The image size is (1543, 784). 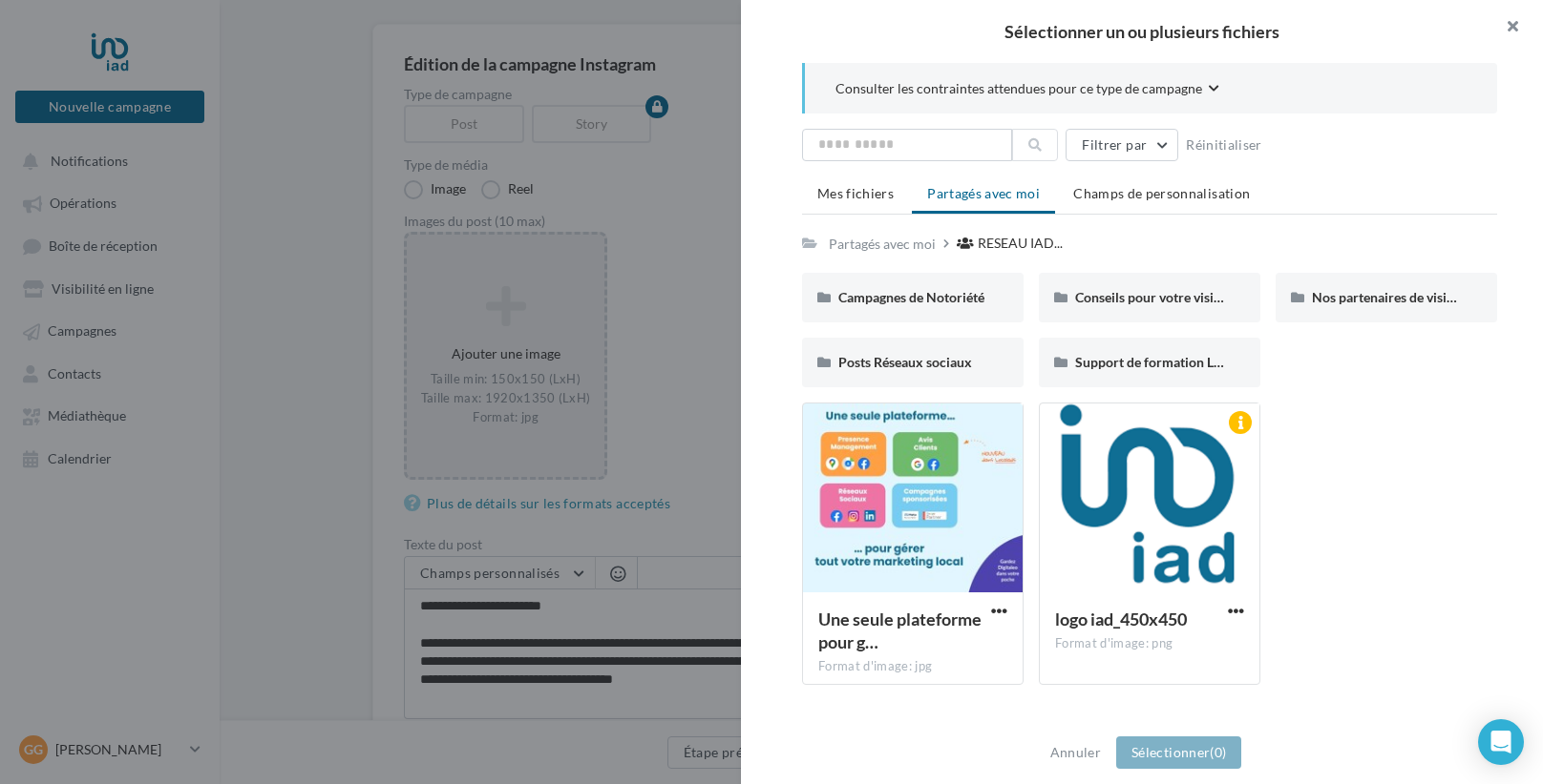 What do you see at coordinates (913, 667) in the screenshot?
I see `div: Format d'image: jpg` at bounding box center [913, 667].